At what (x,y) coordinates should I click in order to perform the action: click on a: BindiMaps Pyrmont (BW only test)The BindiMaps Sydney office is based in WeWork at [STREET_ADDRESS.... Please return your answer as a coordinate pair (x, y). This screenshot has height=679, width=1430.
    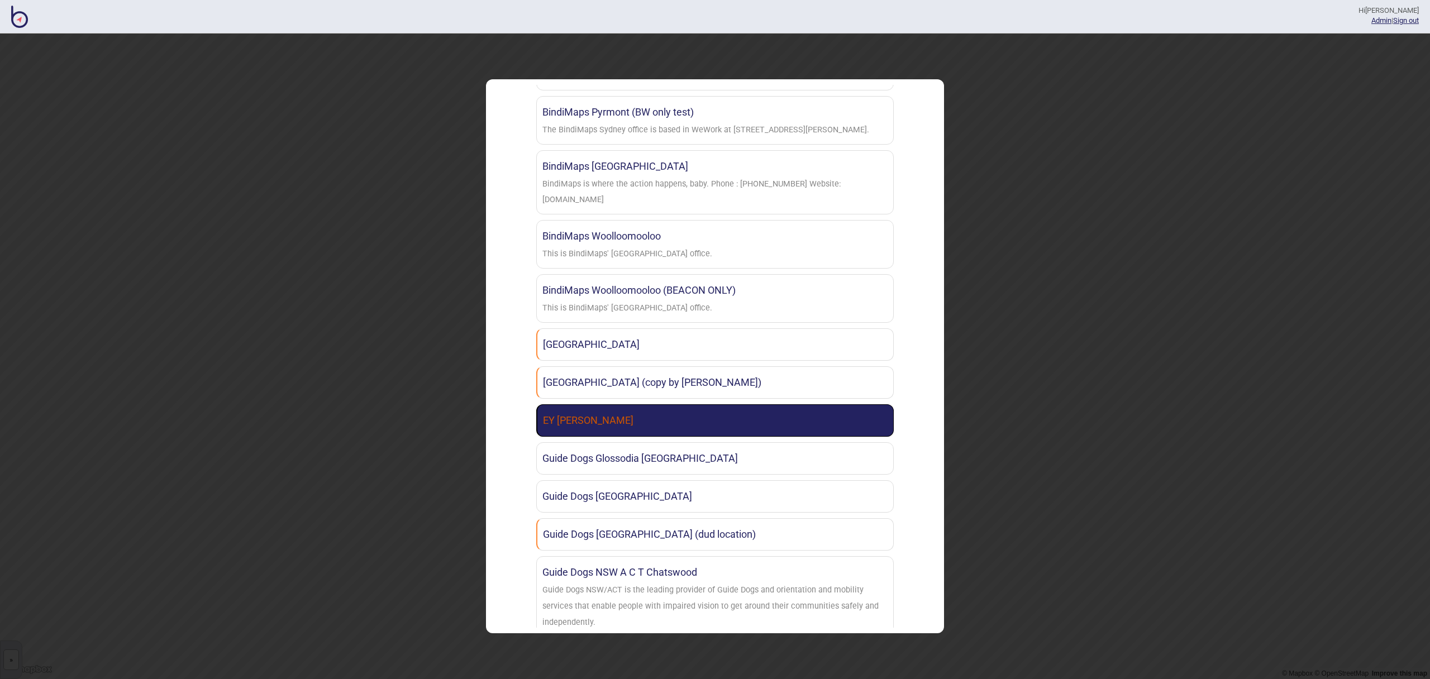
    Looking at the image, I should click on (715, 120).